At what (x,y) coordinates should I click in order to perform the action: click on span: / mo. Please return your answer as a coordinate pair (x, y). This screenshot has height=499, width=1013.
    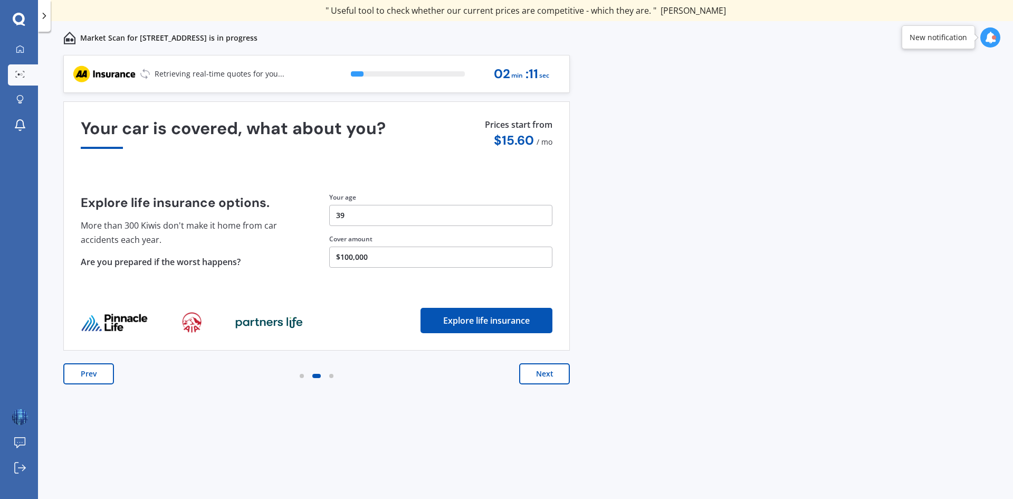
    Looking at the image, I should click on (545, 141).